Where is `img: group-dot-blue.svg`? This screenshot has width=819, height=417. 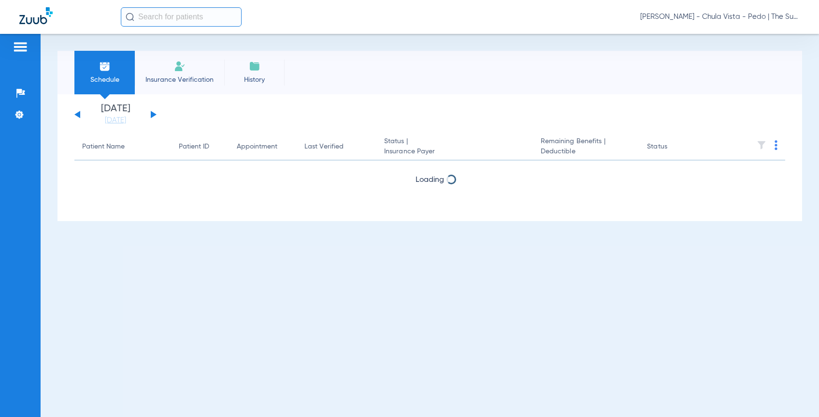
img: group-dot-blue.svg is located at coordinates (776, 145).